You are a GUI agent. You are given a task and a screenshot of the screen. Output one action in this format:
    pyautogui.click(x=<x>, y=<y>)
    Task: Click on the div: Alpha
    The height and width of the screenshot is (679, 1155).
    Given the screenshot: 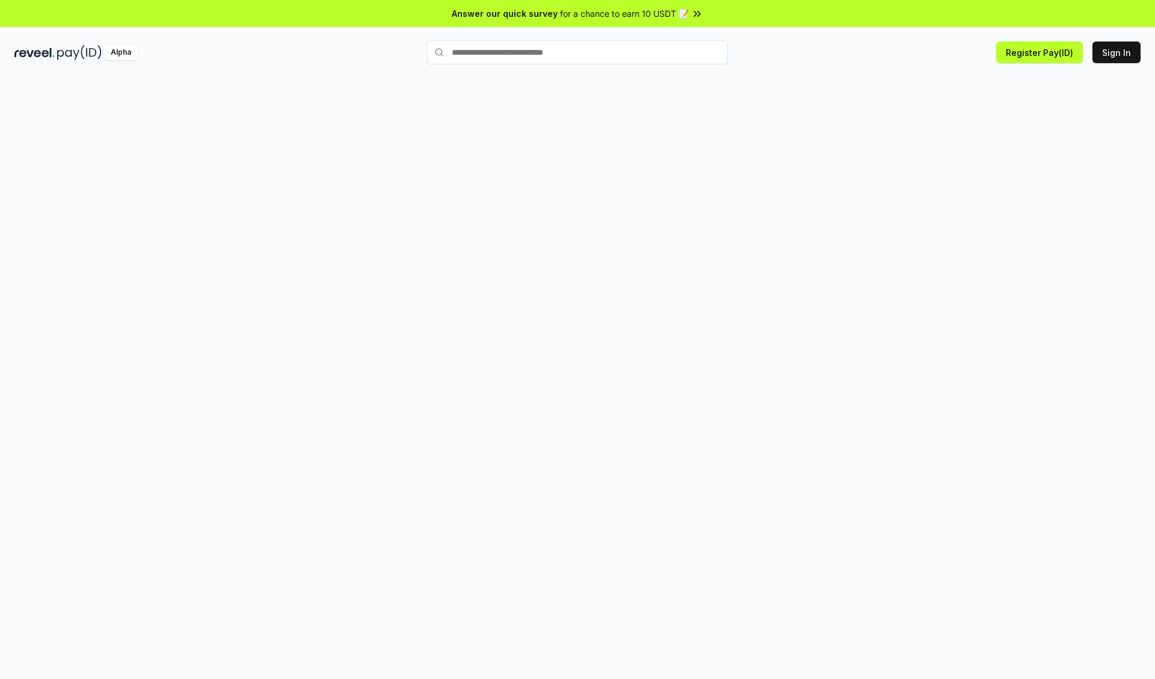 What is the action you would take?
    pyautogui.click(x=121, y=52)
    